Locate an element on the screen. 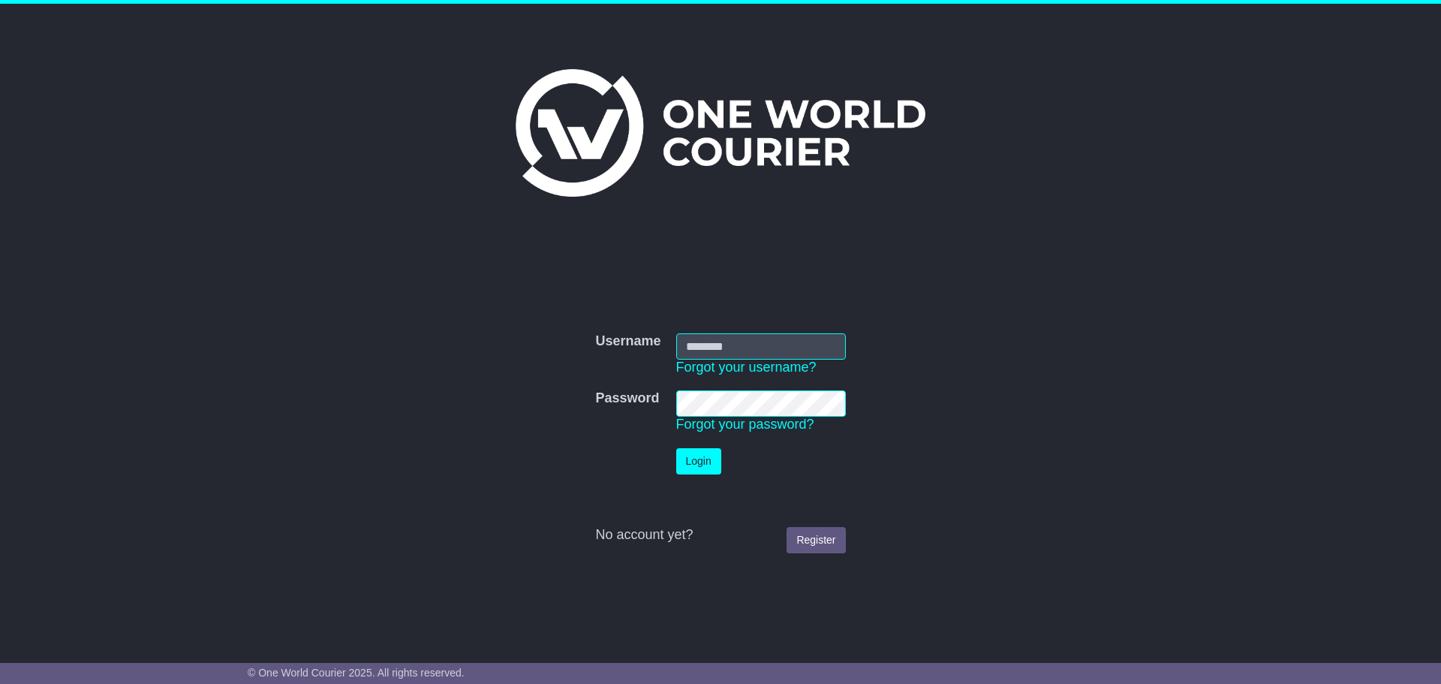 The image size is (1441, 684). button: Login is located at coordinates (699, 461).